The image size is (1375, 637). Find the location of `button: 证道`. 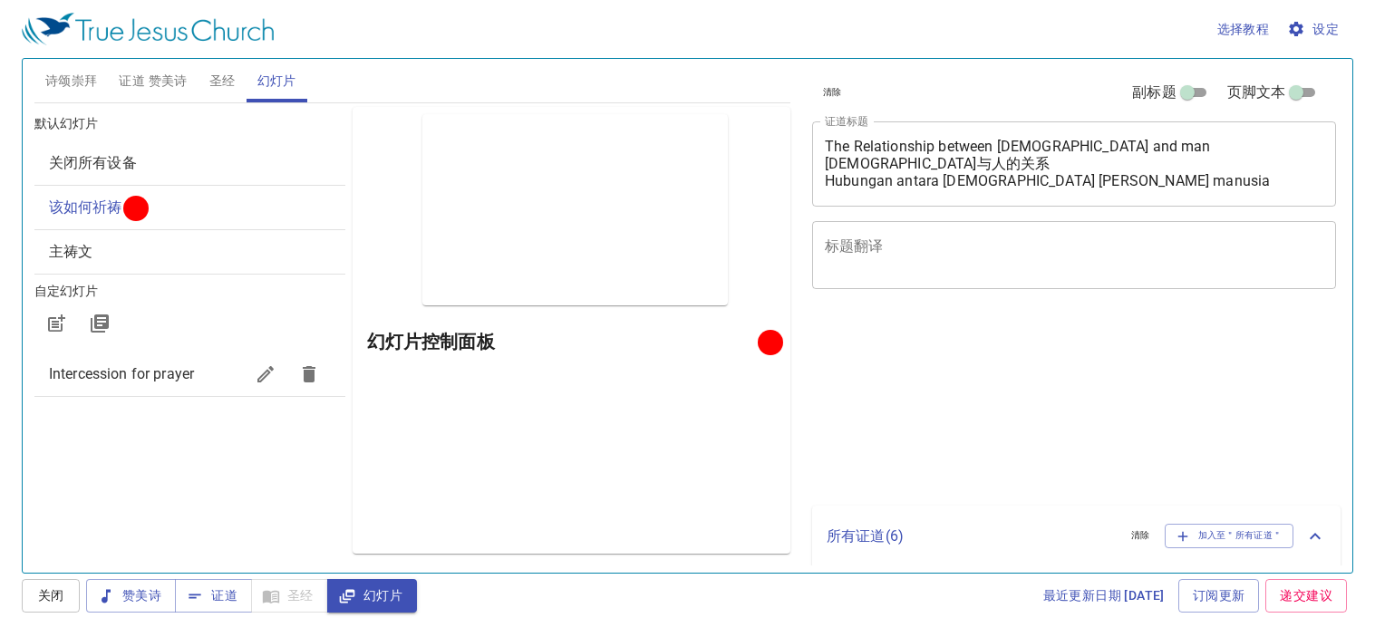

button: 证道 is located at coordinates (213, 596).